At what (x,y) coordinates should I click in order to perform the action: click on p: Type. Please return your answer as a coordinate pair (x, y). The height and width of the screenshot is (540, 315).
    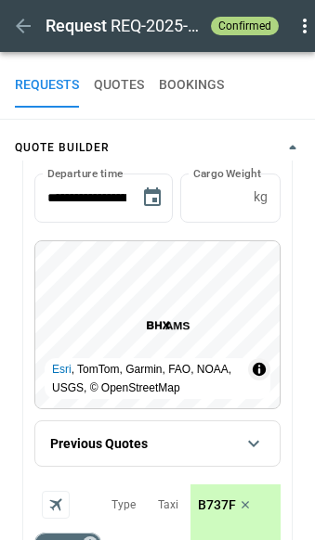
    Looking at the image, I should click on (123, 505).